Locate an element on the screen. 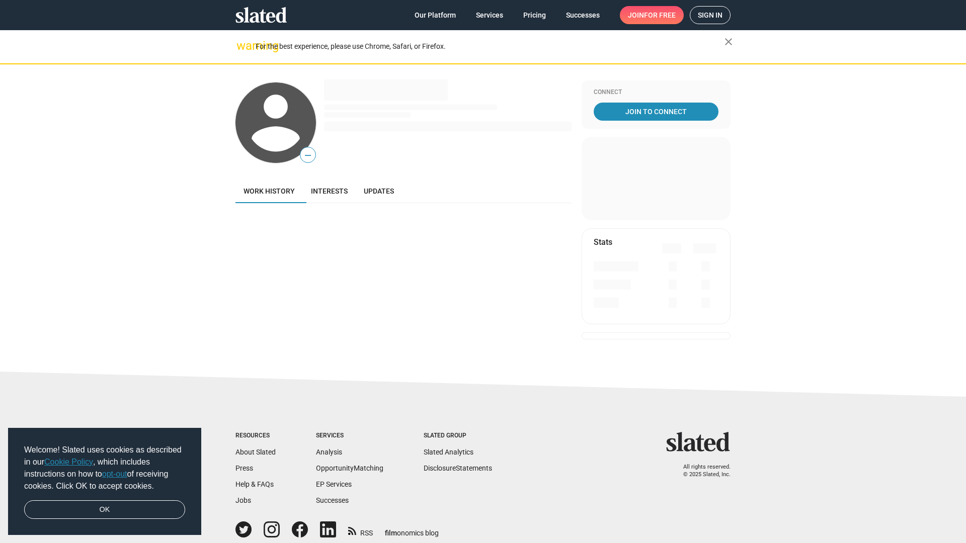 The image size is (966, 543). span: Join is located at coordinates (651, 15).